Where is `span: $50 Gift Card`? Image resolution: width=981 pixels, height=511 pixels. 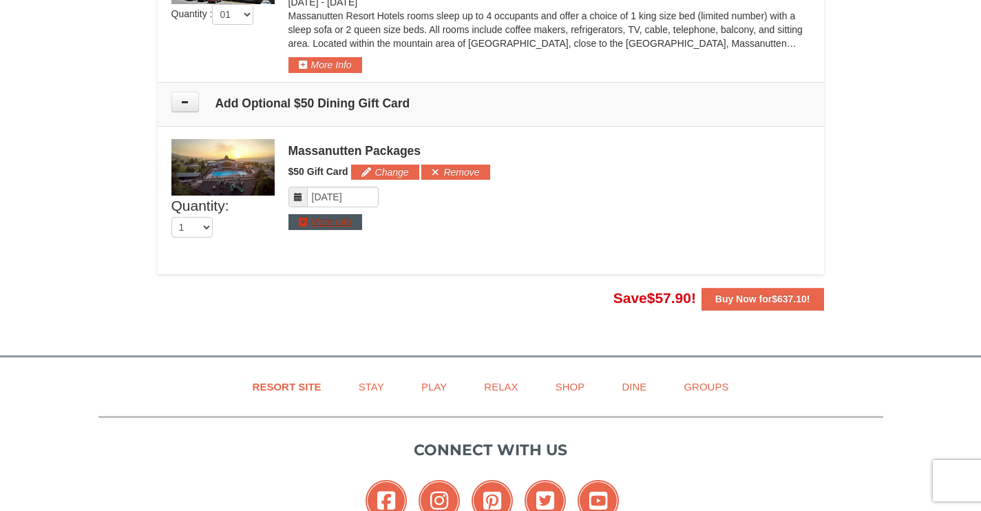 span: $50 Gift Card is located at coordinates (318, 171).